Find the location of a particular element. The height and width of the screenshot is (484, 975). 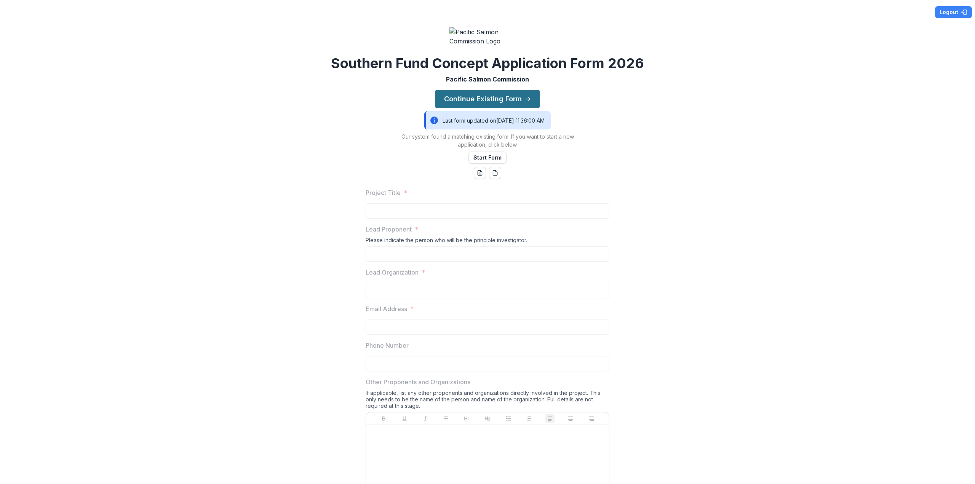

p: Phone Number is located at coordinates (387, 345).